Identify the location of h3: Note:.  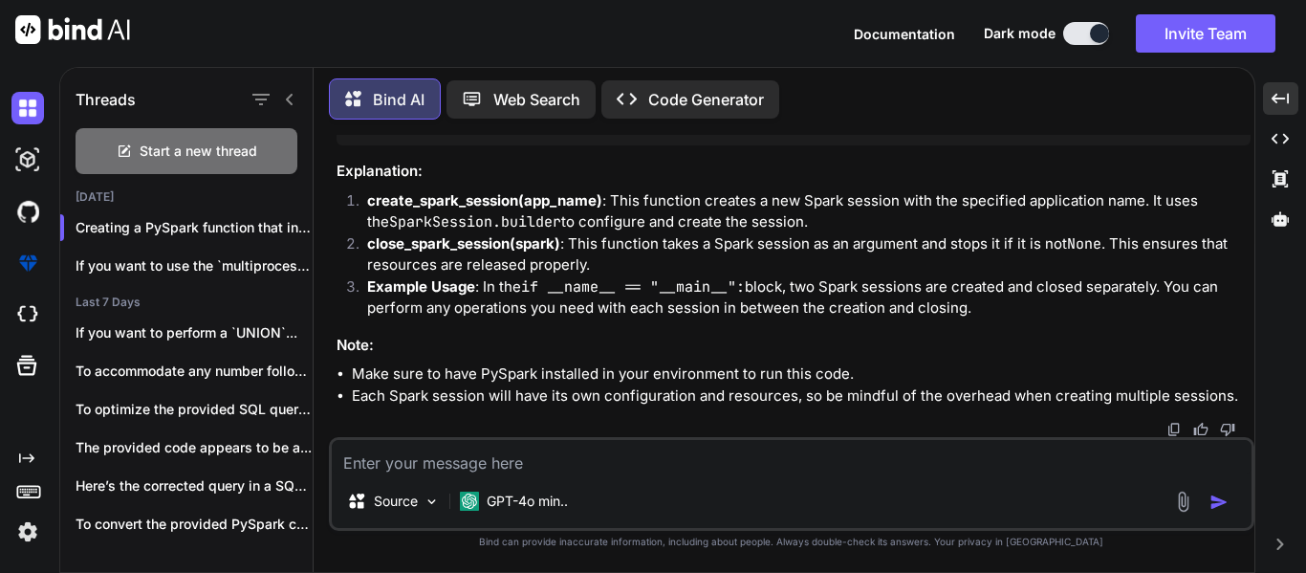
(794, 345).